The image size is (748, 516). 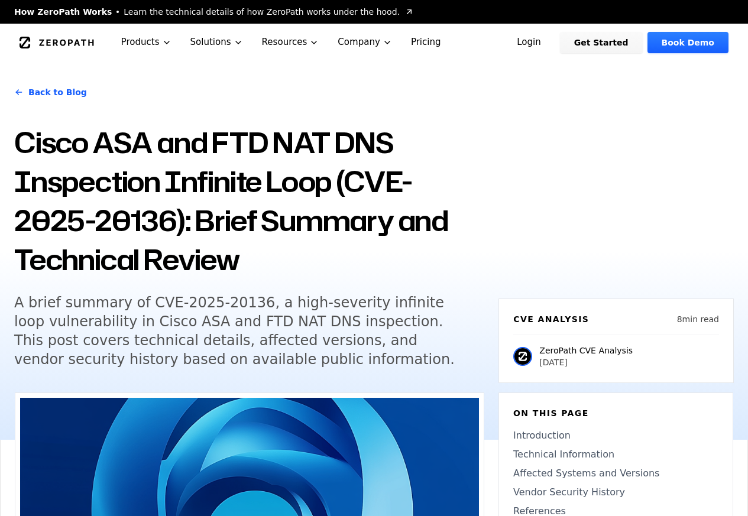 What do you see at coordinates (616, 493) in the screenshot?
I see `a: Vendor Security History` at bounding box center [616, 493].